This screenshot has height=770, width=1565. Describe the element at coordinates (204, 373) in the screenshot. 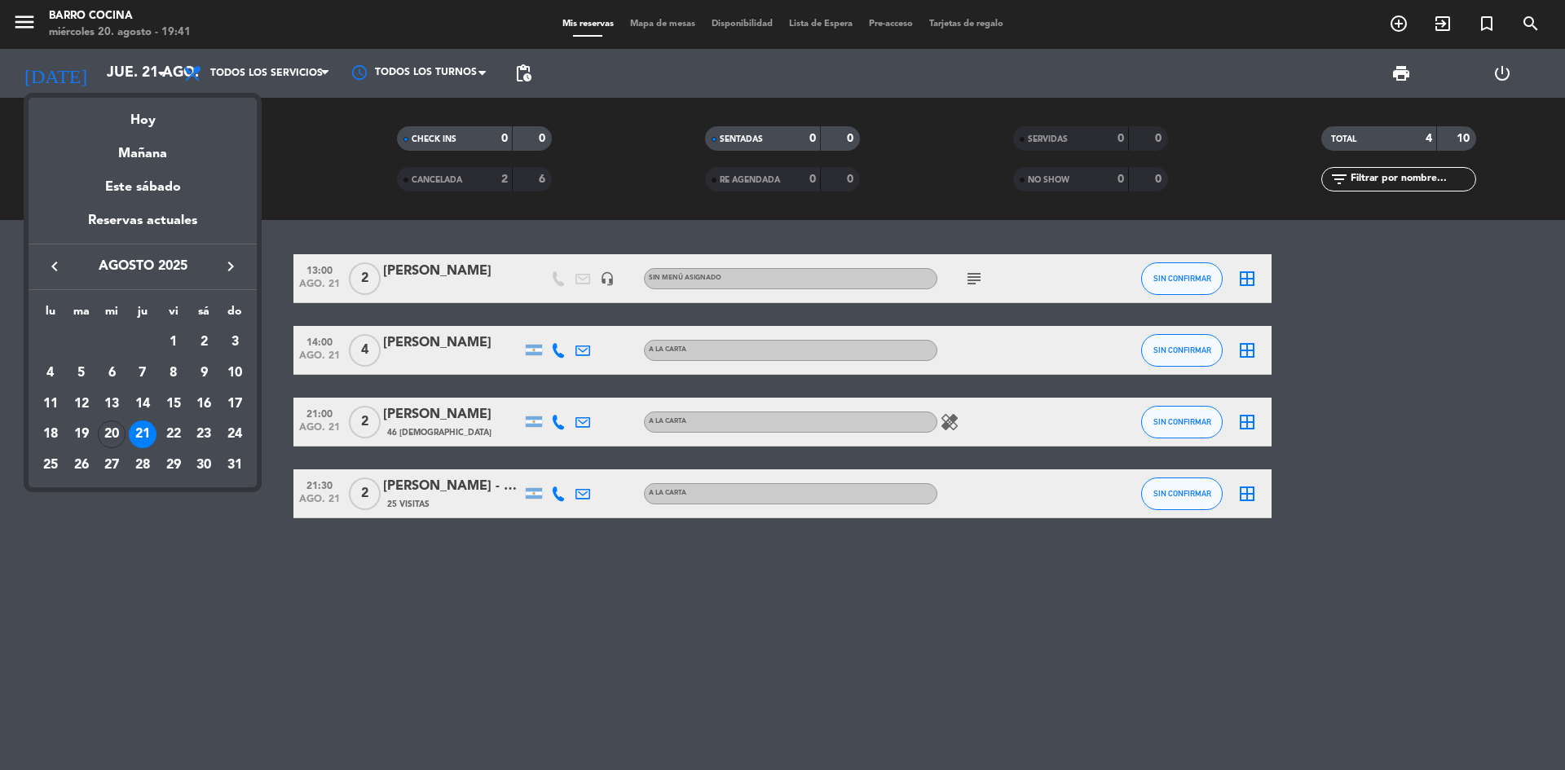

I see `div: 9` at that location.